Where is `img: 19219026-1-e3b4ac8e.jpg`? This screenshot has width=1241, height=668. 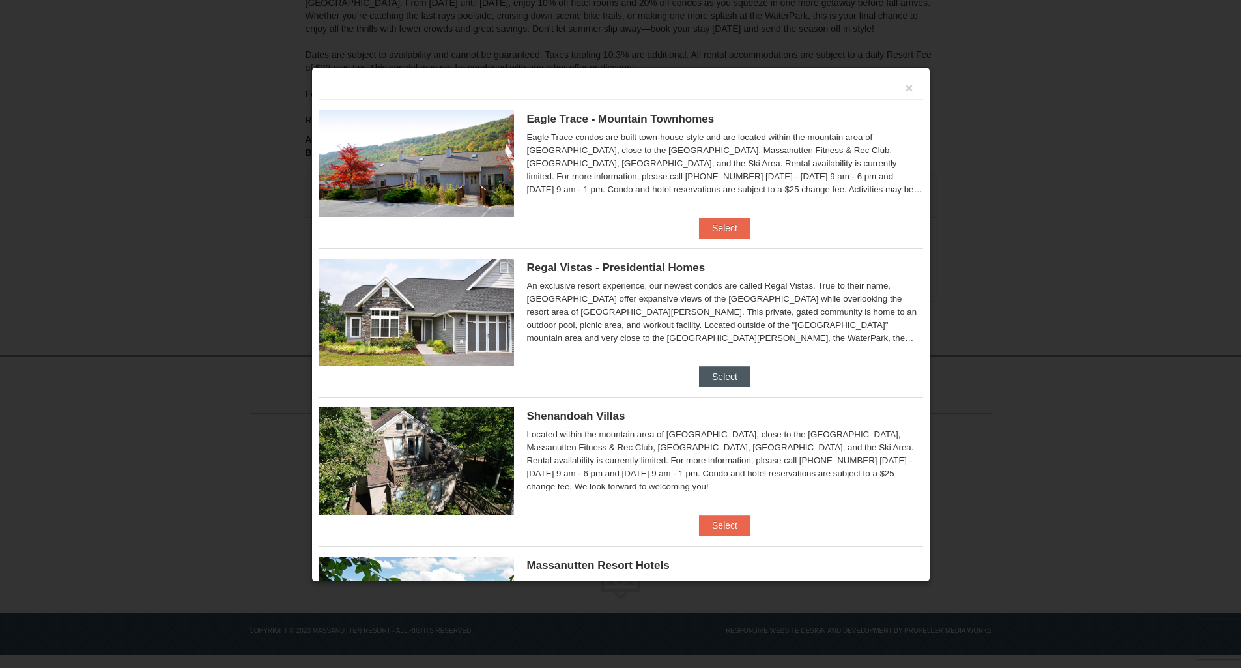
img: 19219026-1-e3b4ac8e.jpg is located at coordinates (416, 610).